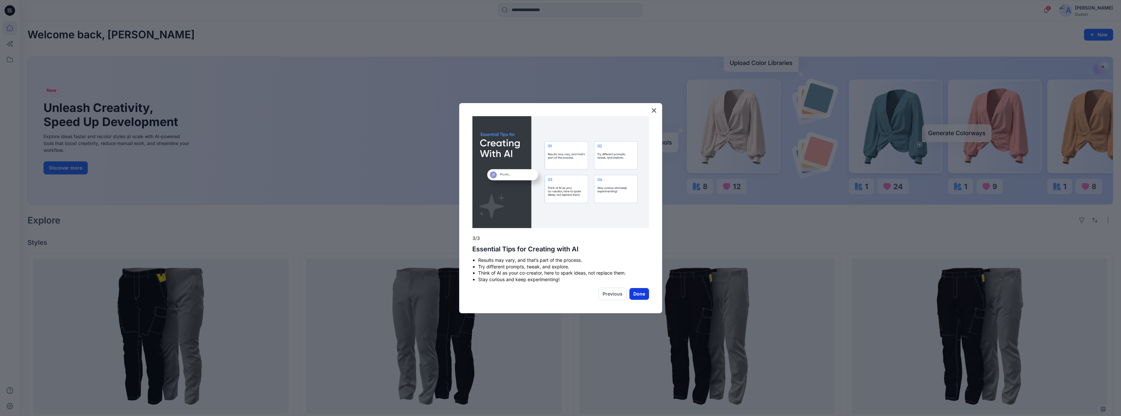 This screenshot has width=1121, height=416. I want to click on li: Think of AI as your co-creator, here to spark ideas, not replace them., so click(563, 273).